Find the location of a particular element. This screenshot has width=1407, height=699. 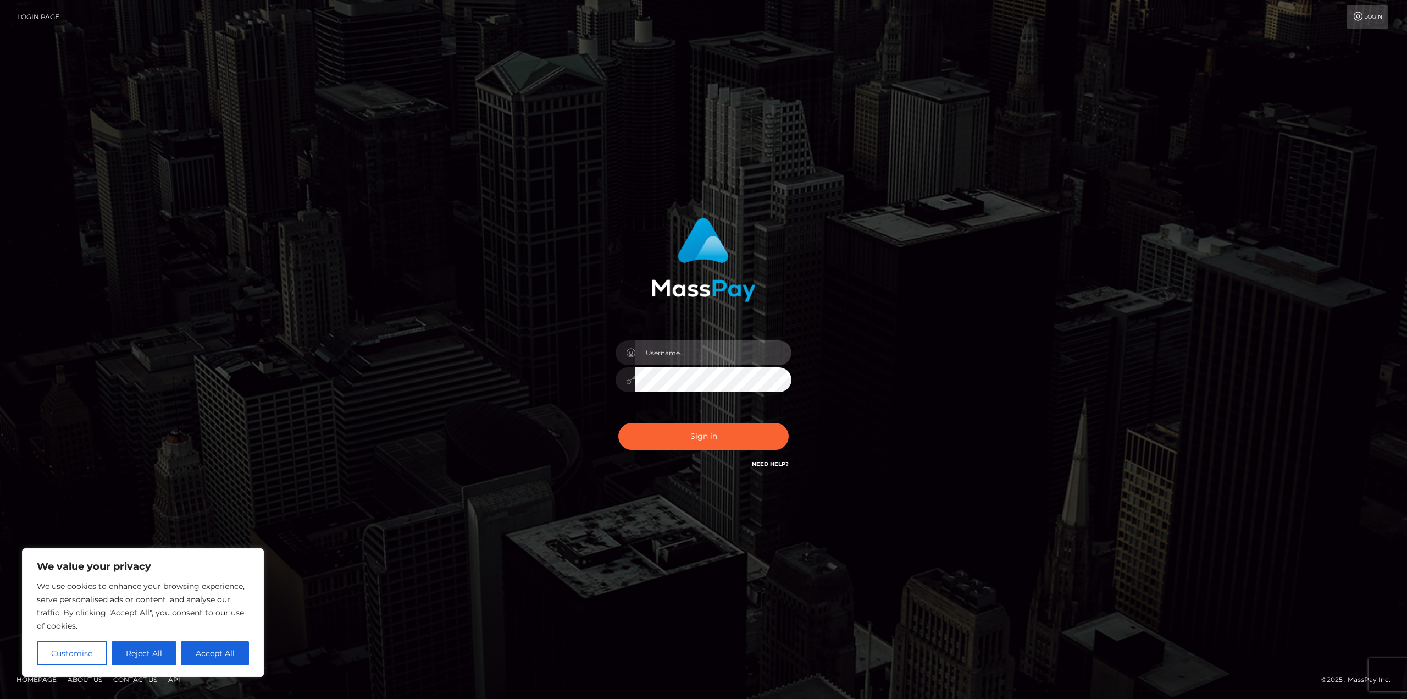

button: Customise is located at coordinates (72, 653).